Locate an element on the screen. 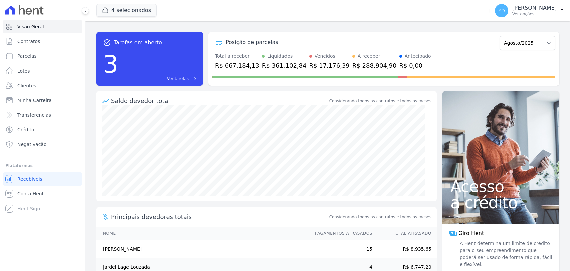  a: Ver tarefas east is located at coordinates (159, 78).